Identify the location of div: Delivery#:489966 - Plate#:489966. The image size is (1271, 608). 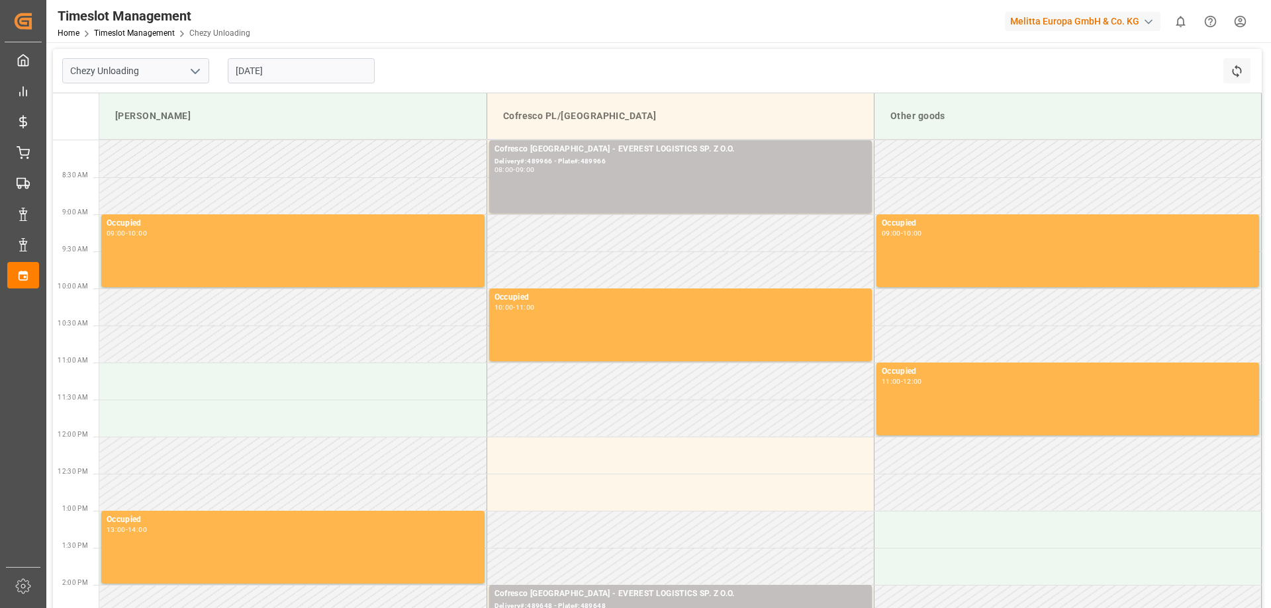
(680, 161).